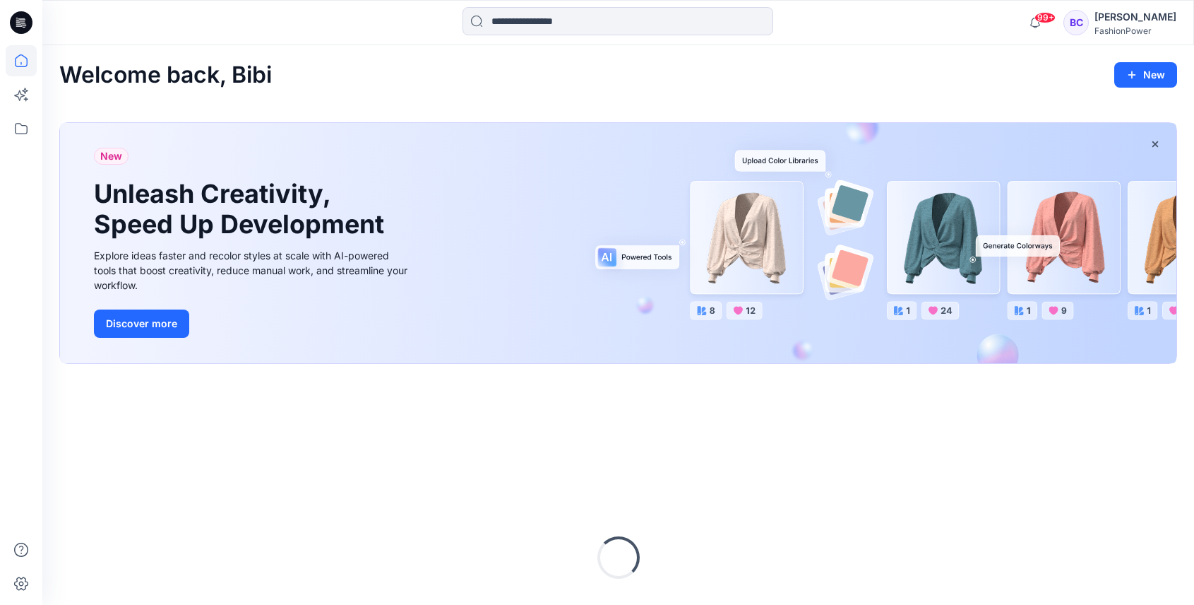  What do you see at coordinates (141, 323) in the screenshot?
I see `button: Discover more` at bounding box center [141, 323].